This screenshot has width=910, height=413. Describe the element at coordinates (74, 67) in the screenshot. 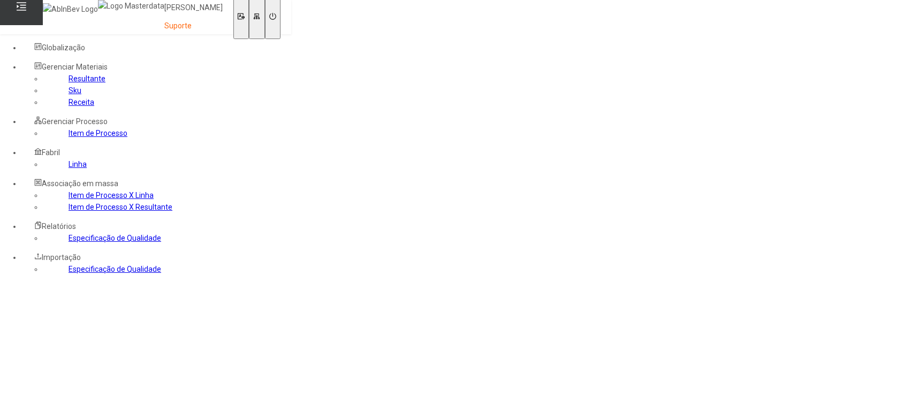

I see `span: Gerenciar Materiais` at that location.